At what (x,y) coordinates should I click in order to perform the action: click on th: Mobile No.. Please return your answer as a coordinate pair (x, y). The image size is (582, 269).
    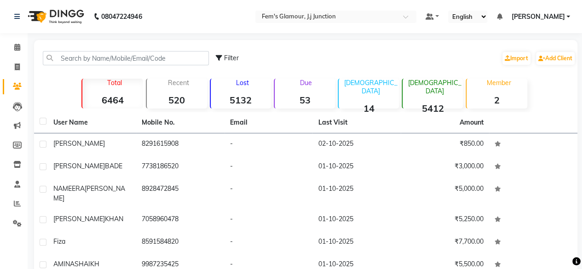
    Looking at the image, I should click on (180, 123).